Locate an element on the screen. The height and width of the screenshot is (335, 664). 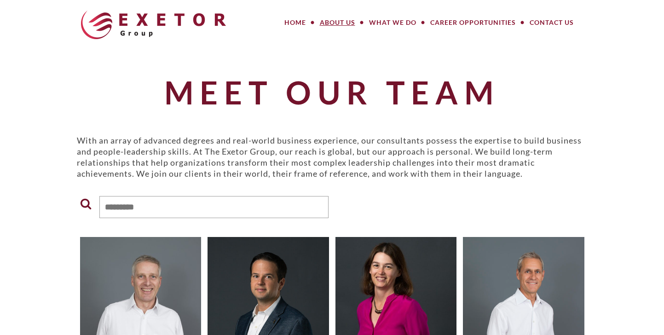
a: Contact Us is located at coordinates (551, 23).